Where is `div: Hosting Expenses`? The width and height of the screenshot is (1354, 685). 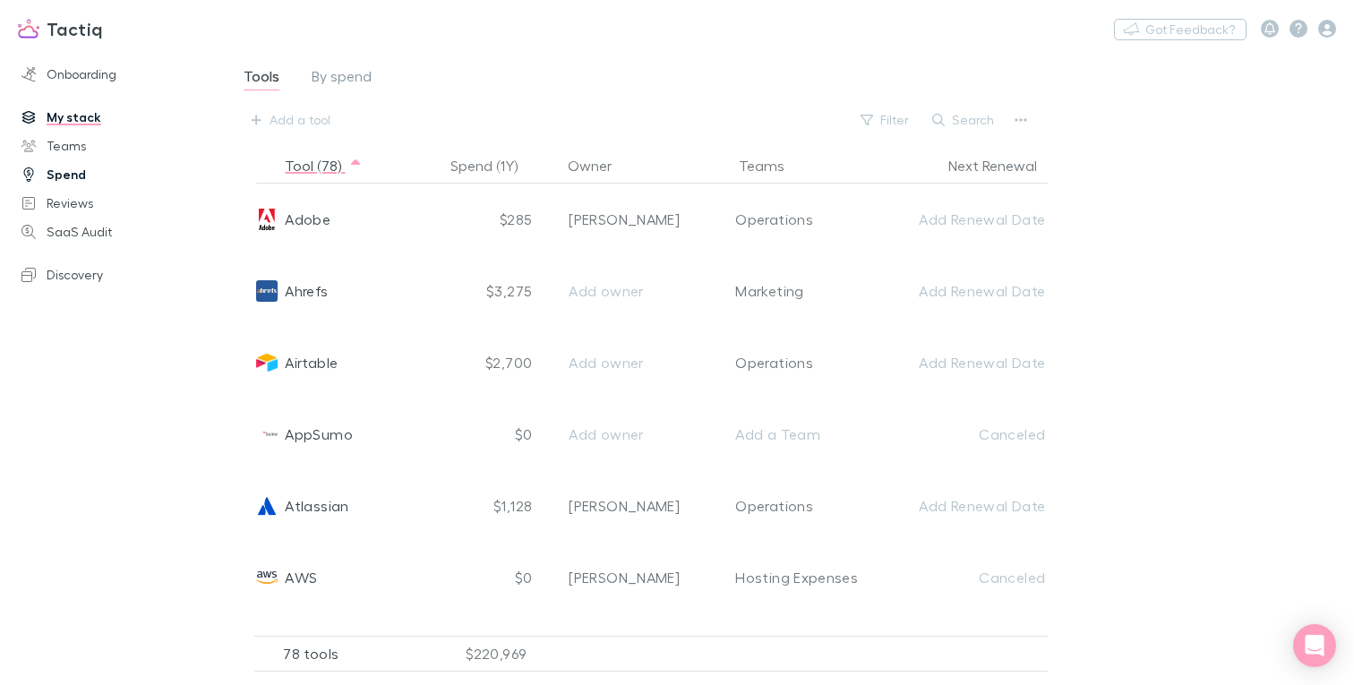
div: Hosting Expenses is located at coordinates (796, 577).